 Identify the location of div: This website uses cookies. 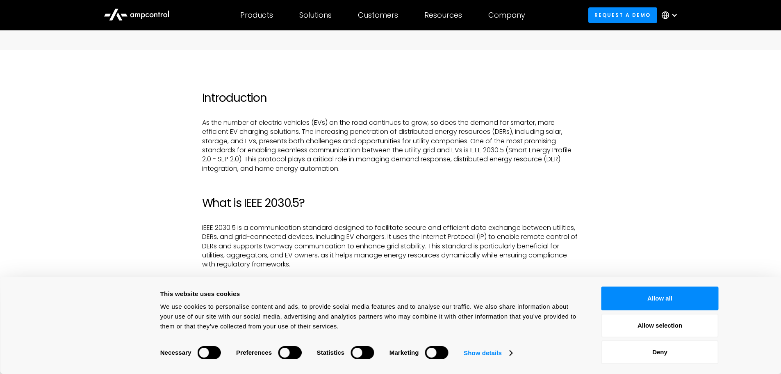
(372, 294).